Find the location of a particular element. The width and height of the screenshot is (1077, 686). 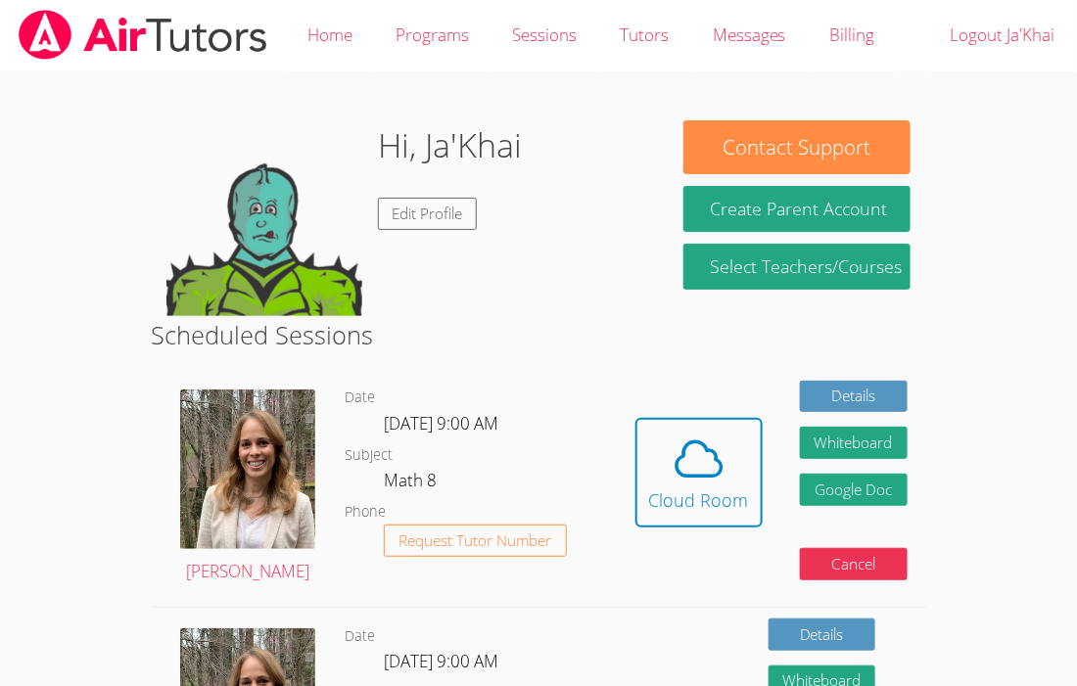

span: Messages is located at coordinates (749, 34).